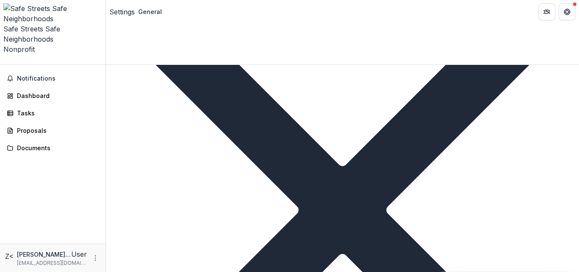 The width and height of the screenshot is (579, 272). What do you see at coordinates (53, 113) in the screenshot?
I see `a: Tasks` at bounding box center [53, 113].